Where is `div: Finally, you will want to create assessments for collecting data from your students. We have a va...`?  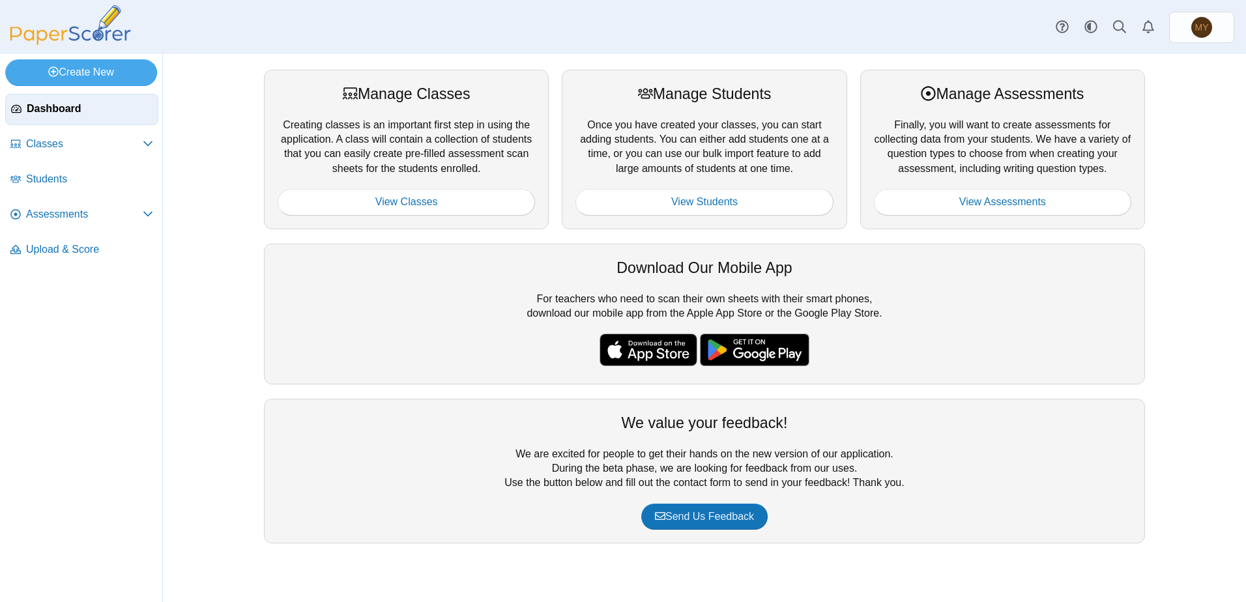
div: Finally, you will want to create assessments for collecting data from your students. We have a va... is located at coordinates (1002, 149).